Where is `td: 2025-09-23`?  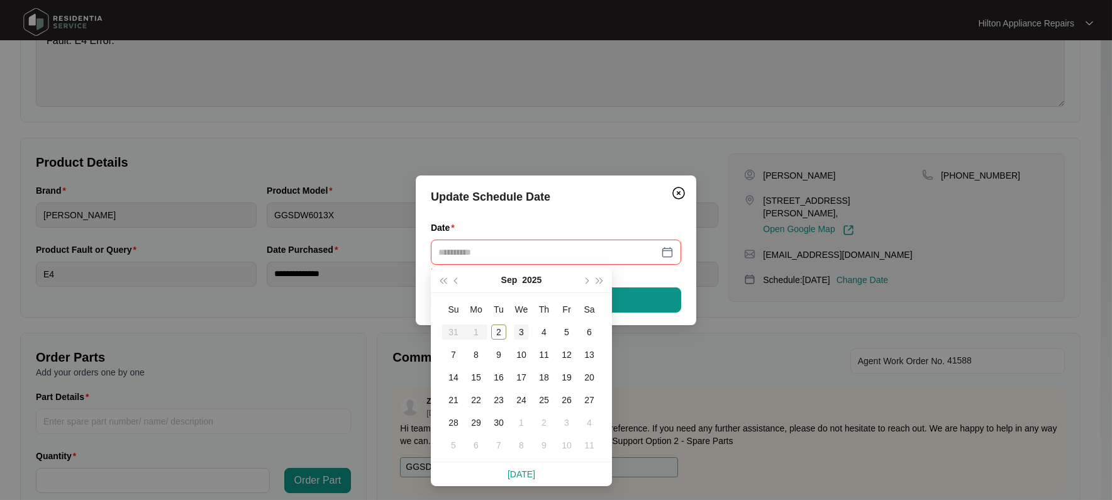
td: 2025-09-23 is located at coordinates (499, 400).